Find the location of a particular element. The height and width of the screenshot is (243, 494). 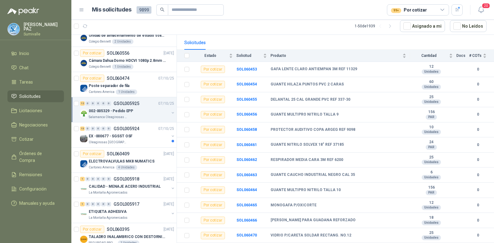

p: La Montaña Agromercados is located at coordinates (108, 192).